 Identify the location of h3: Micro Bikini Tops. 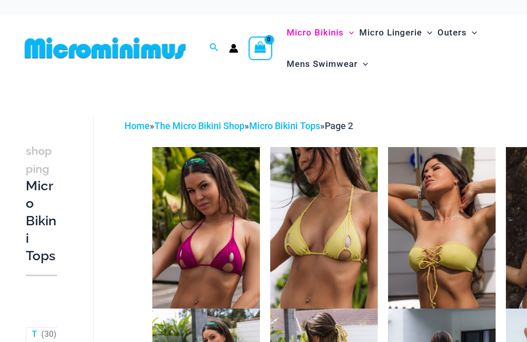
(41, 203).